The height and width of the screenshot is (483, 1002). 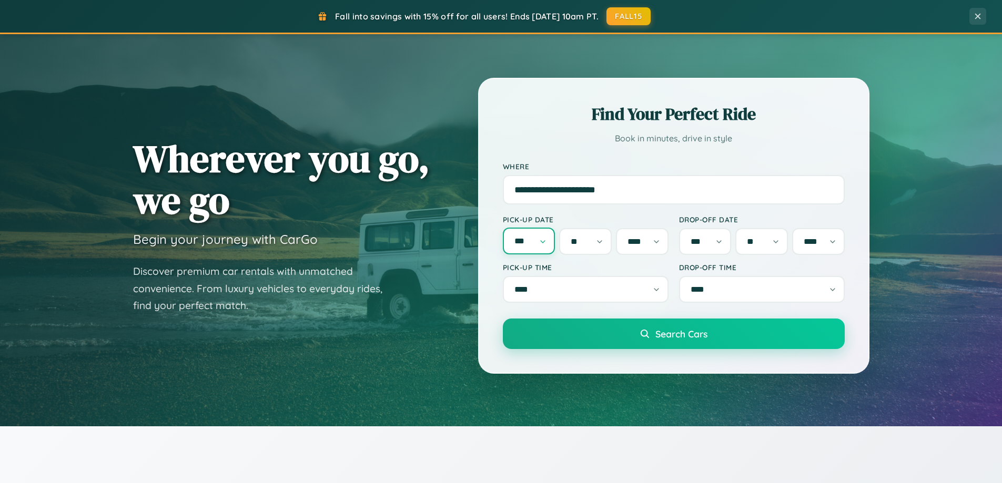 I want to click on button: Search Cars, so click(x=674, y=334).